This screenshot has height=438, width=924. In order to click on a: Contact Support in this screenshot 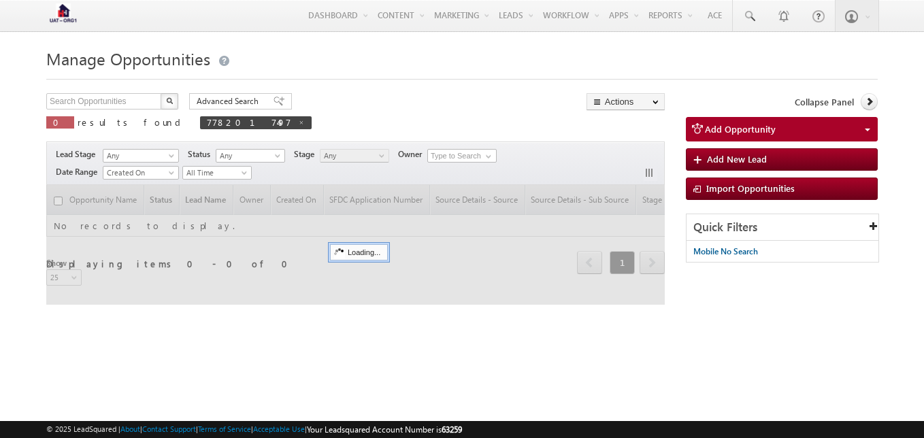, I will do `click(169, 429)`.